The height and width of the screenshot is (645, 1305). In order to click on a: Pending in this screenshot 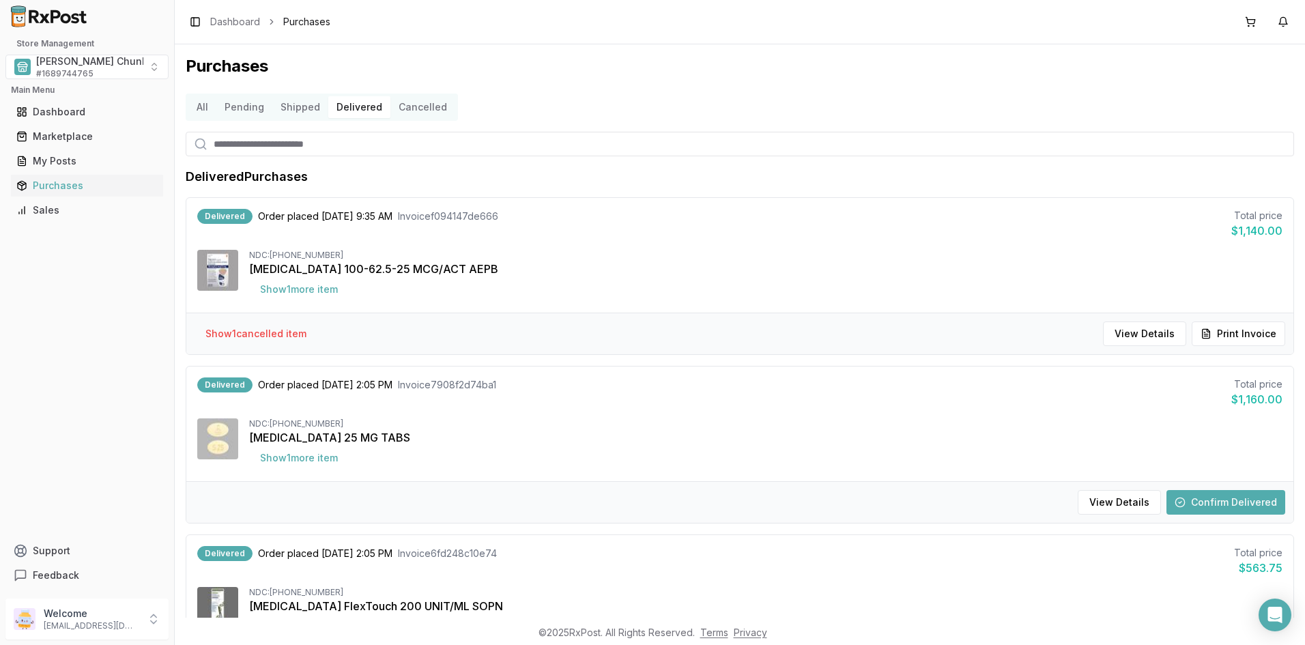, I will do `click(244, 107)`.